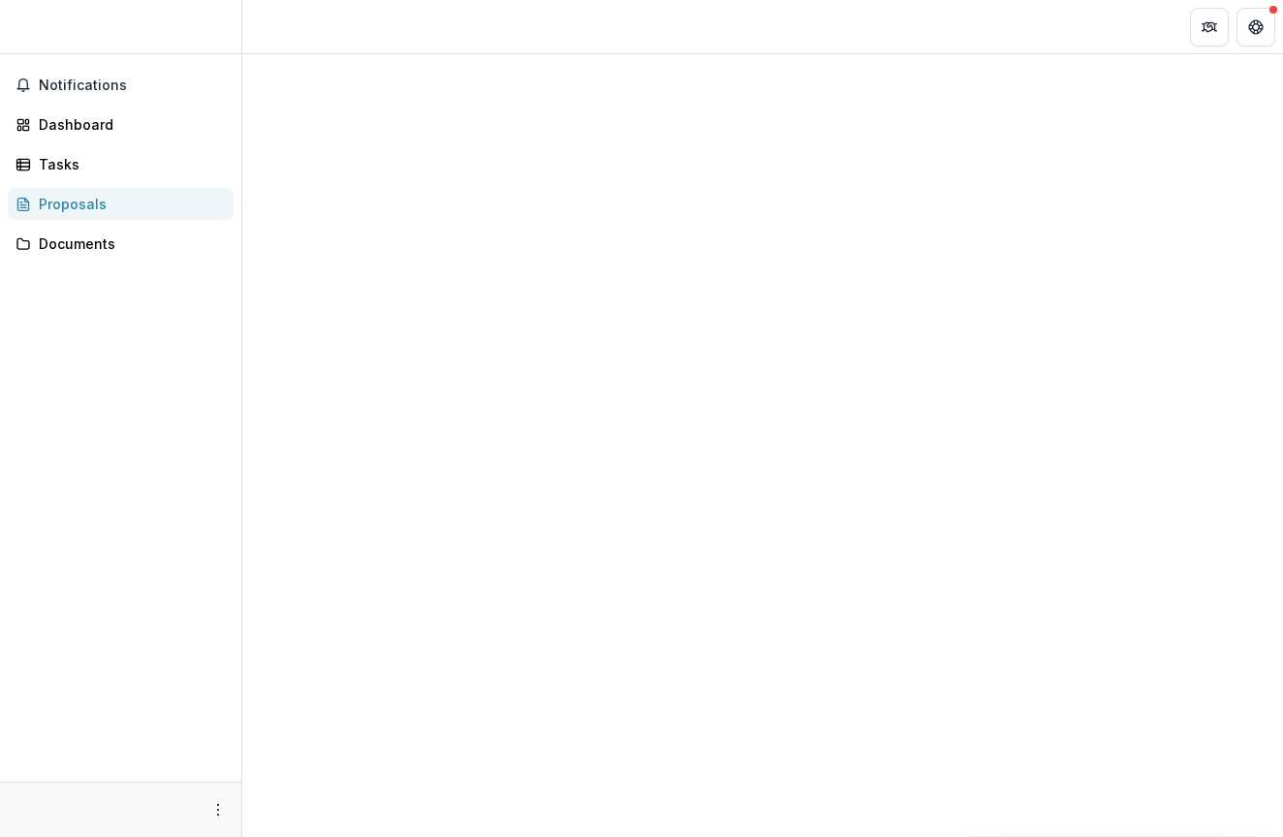 Image resolution: width=1283 pixels, height=837 pixels. I want to click on button: Get Help, so click(1256, 27).